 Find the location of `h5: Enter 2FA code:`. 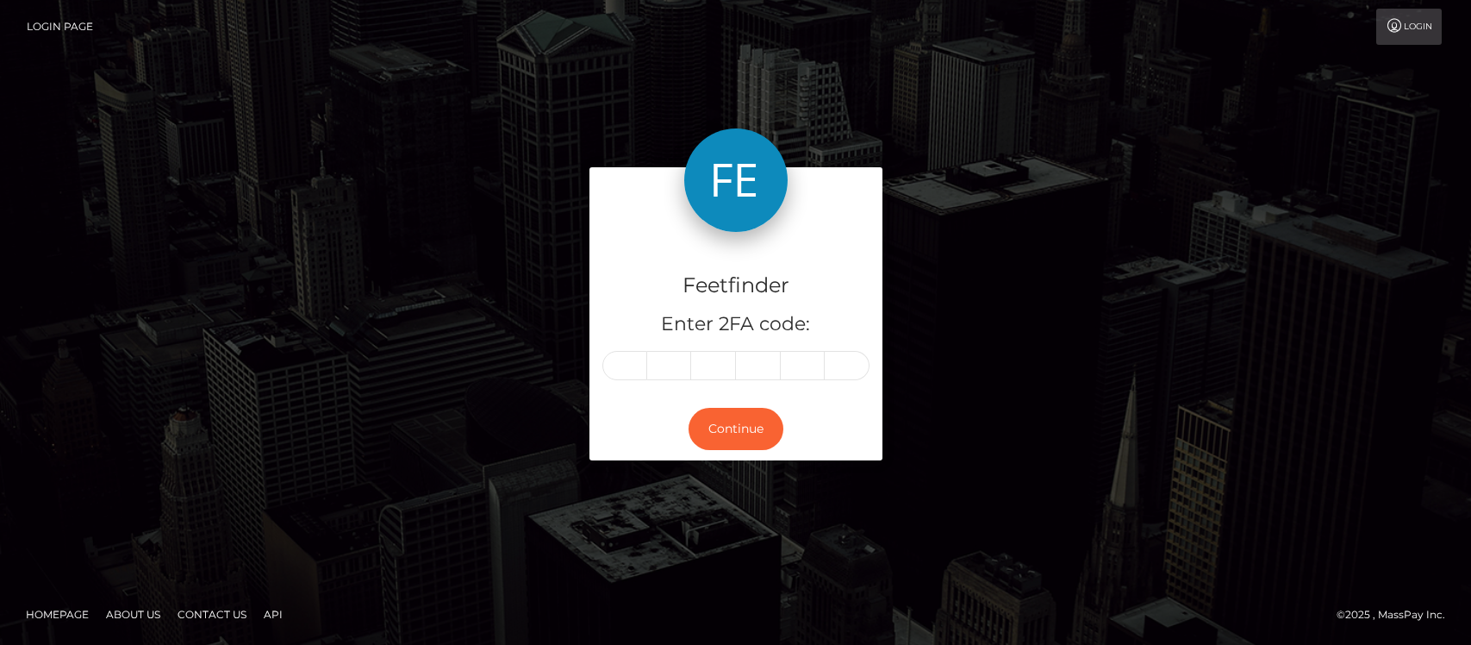

h5: Enter 2FA code: is located at coordinates (736, 324).